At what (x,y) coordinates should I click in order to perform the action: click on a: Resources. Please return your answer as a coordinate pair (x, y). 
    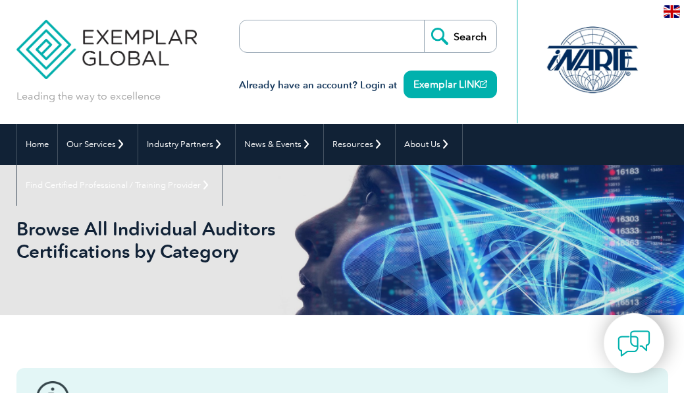
    Looking at the image, I should click on (360, 144).